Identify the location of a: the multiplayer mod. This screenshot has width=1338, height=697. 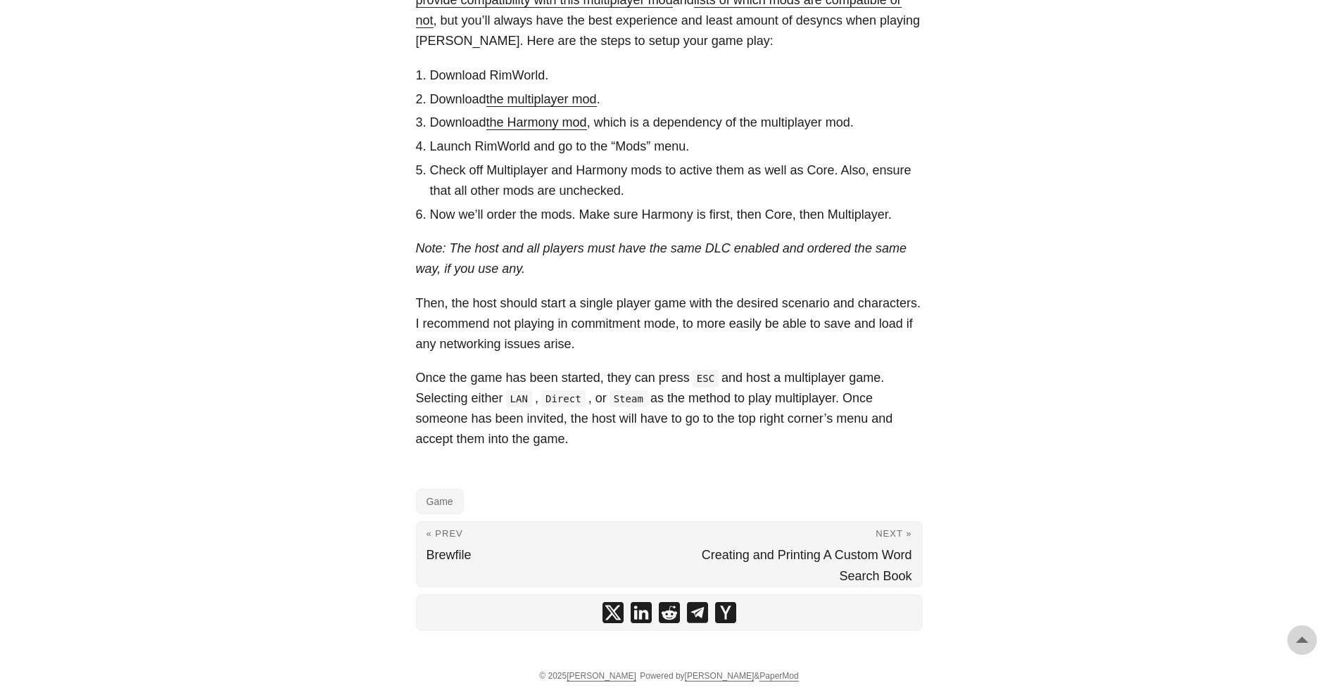
(541, 99).